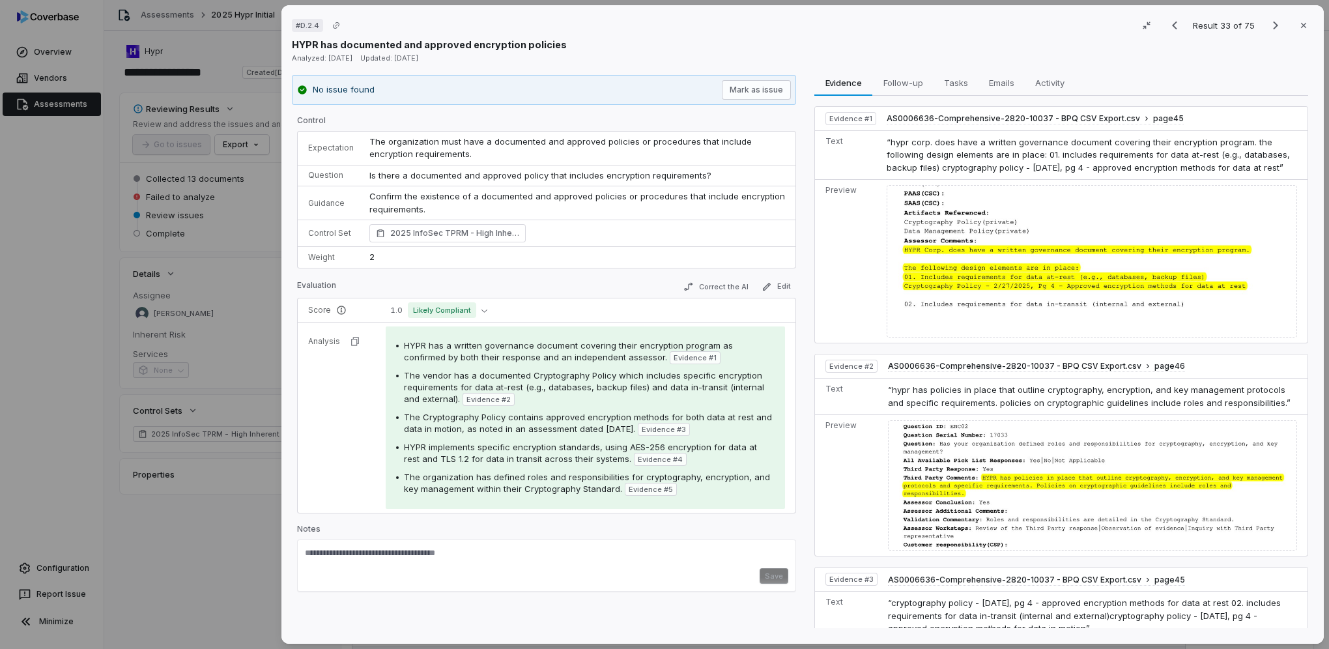 This screenshot has height=649, width=1329. What do you see at coordinates (562, 148) in the screenshot?
I see `span: The organization must have a documented and approved policies or procedures that include encrypti...` at bounding box center [562, 148].